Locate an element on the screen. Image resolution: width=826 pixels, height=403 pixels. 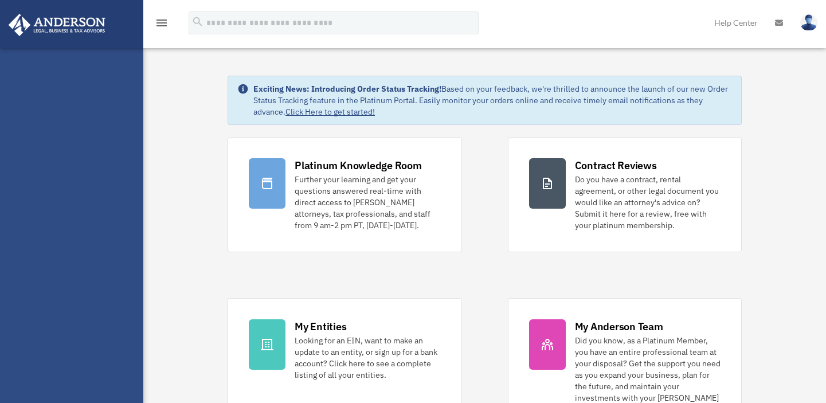
div: Do you have a contract, rental agreement, or other legal document you would like an attorney's ad... is located at coordinates (648, 202).